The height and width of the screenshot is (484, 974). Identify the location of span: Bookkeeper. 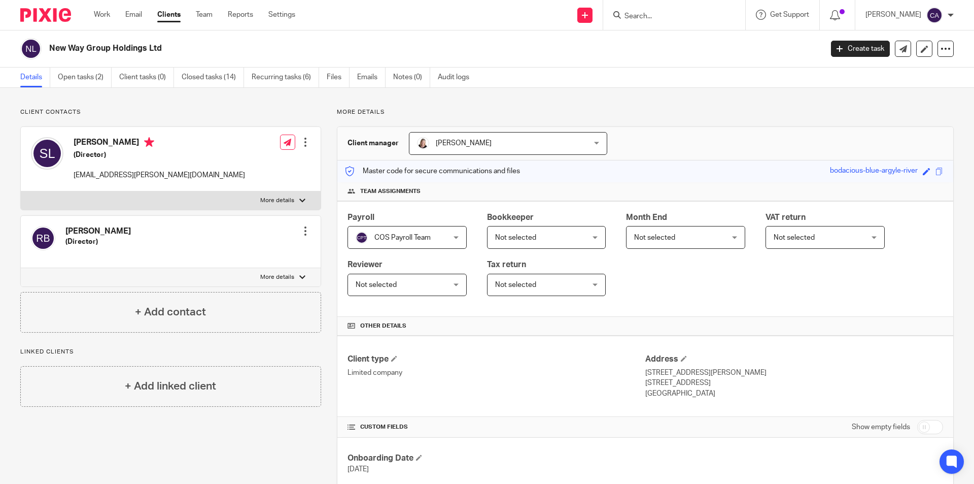
(510, 217).